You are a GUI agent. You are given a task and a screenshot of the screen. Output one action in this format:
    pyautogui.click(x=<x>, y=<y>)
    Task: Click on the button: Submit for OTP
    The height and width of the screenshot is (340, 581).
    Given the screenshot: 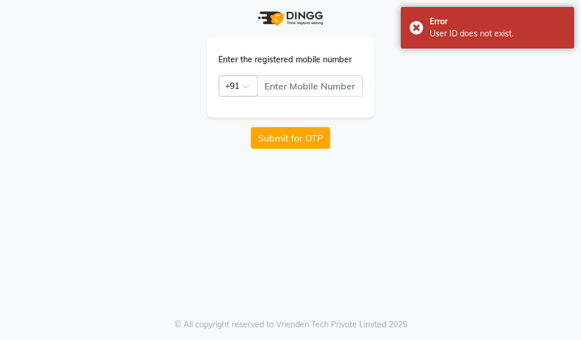 What is the action you would take?
    pyautogui.click(x=291, y=138)
    